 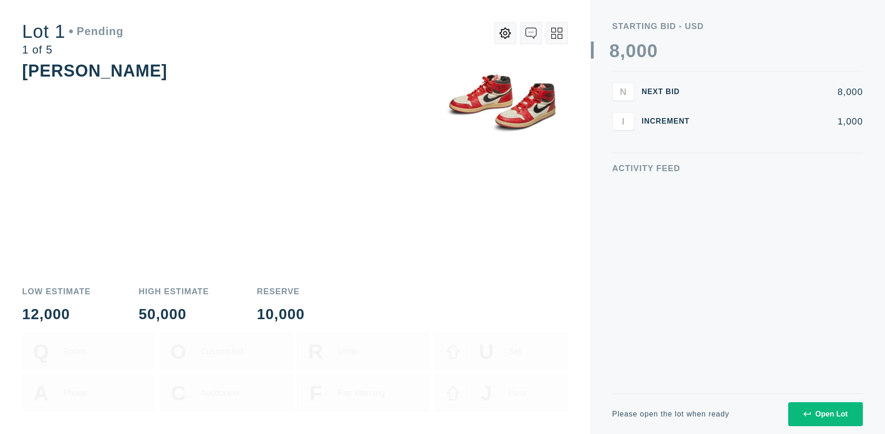 What do you see at coordinates (174, 314) in the screenshot?
I see `div: 50,000` at bounding box center [174, 314].